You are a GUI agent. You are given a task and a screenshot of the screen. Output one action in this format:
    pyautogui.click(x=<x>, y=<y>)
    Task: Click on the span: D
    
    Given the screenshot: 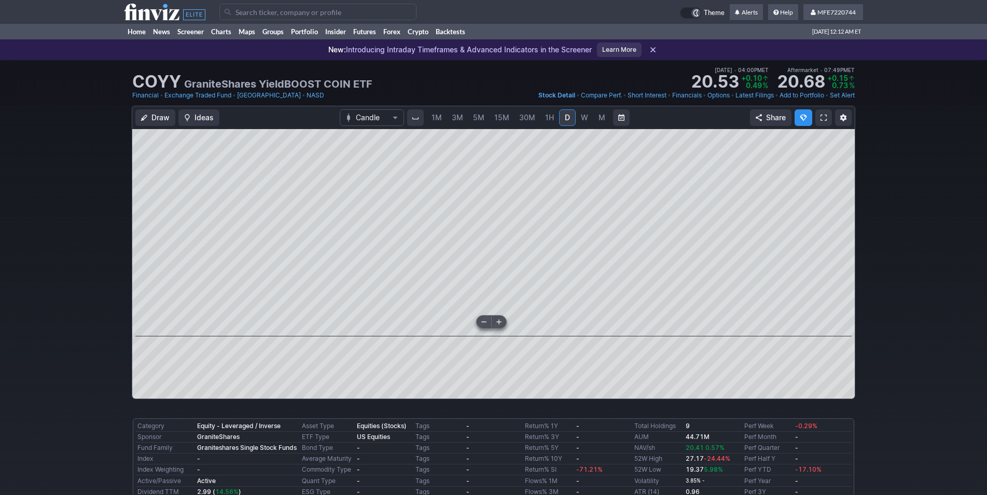 What is the action you would take?
    pyautogui.click(x=567, y=117)
    